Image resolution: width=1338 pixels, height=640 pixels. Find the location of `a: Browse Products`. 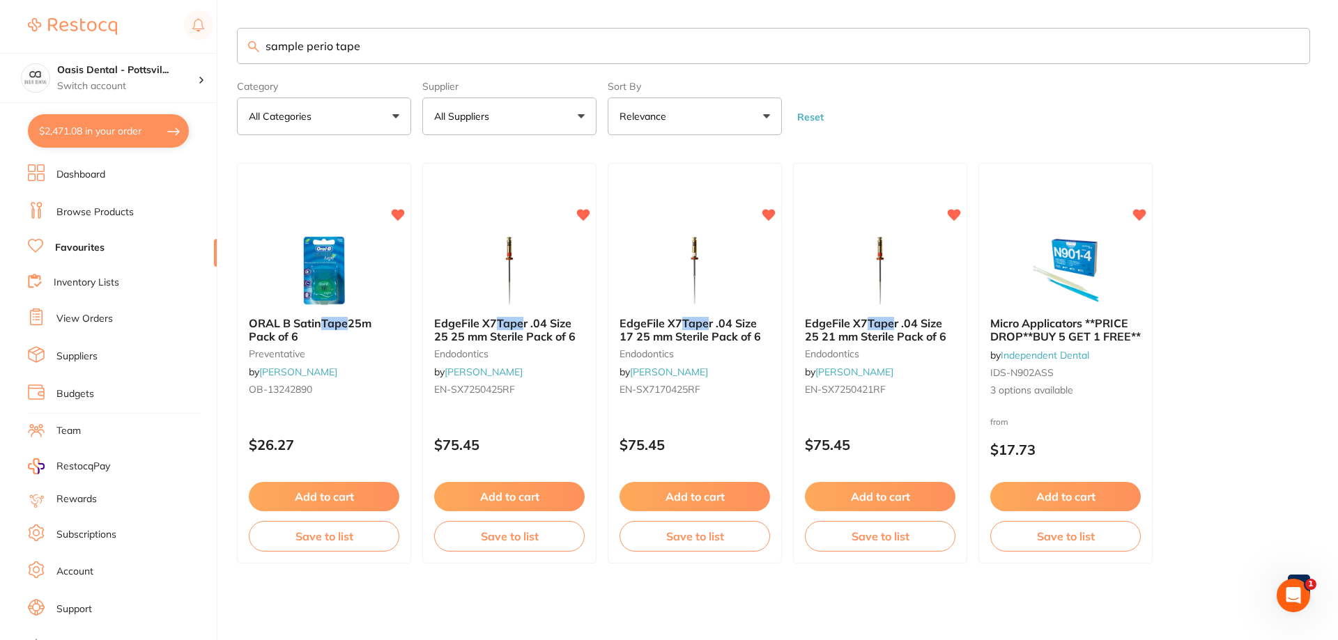

a: Browse Products is located at coordinates (95, 213).